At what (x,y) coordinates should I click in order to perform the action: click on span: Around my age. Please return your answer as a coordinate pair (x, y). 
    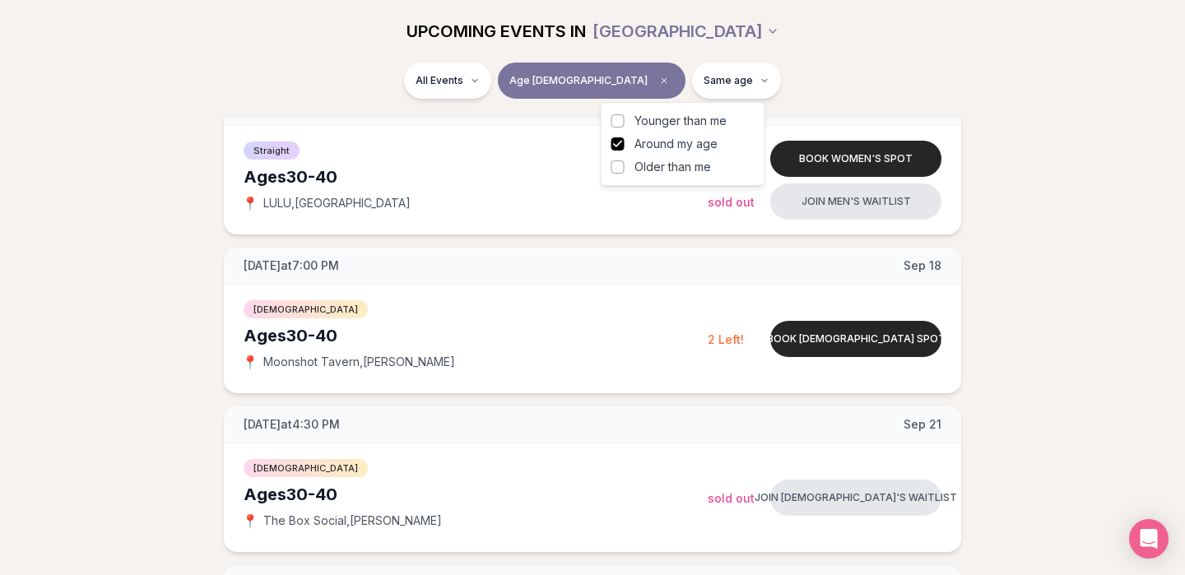
    Looking at the image, I should click on (675, 144).